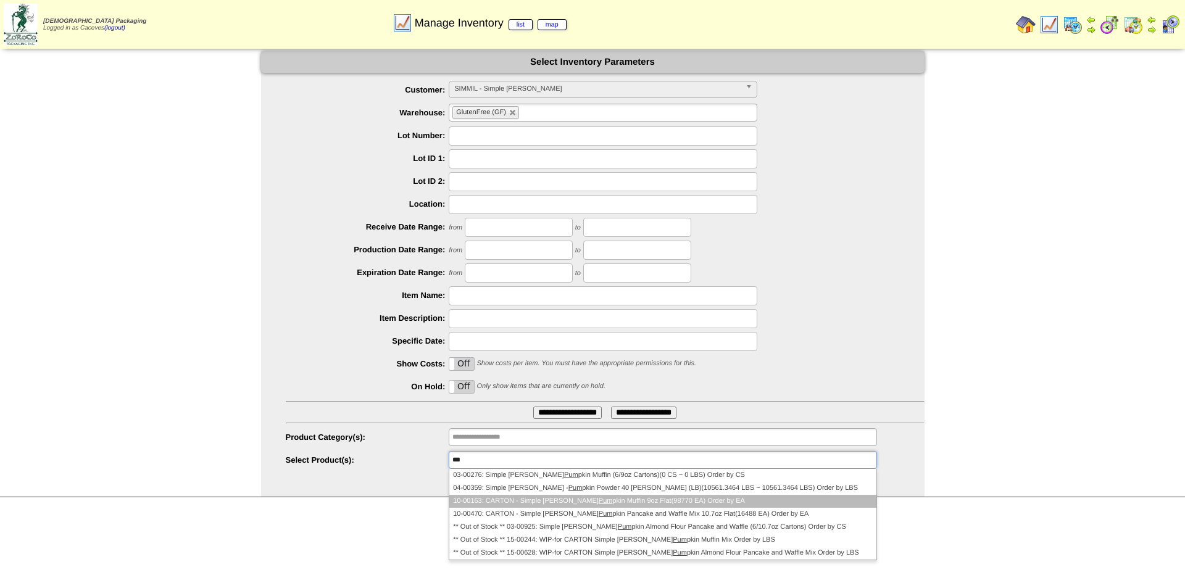  Describe the element at coordinates (540, 386) in the screenshot. I see `span: Only show items that are currently on hold.` at that location.